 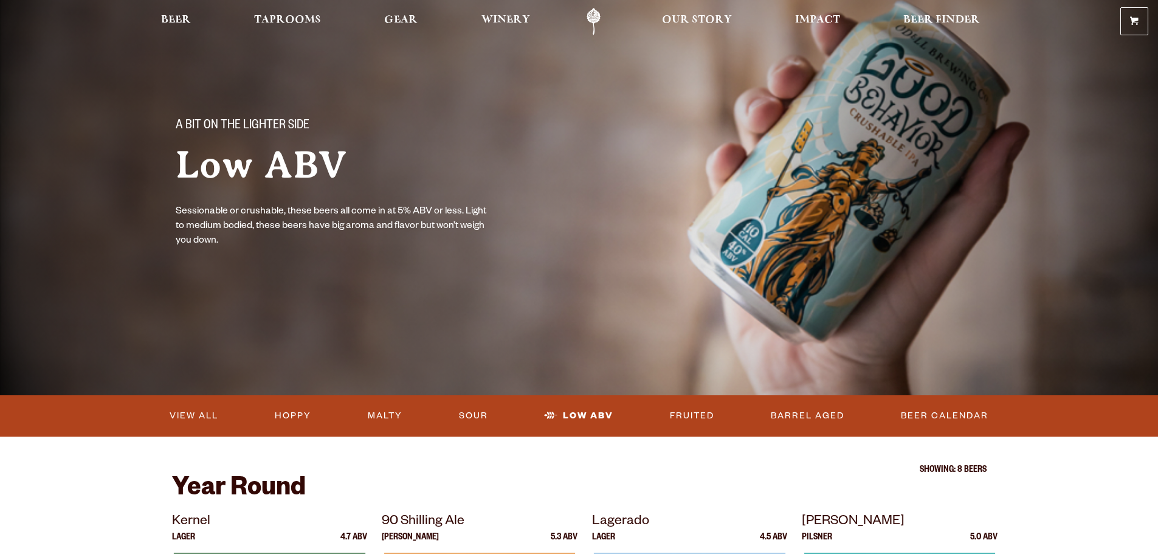 I want to click on p: Pilsner, so click(x=817, y=543).